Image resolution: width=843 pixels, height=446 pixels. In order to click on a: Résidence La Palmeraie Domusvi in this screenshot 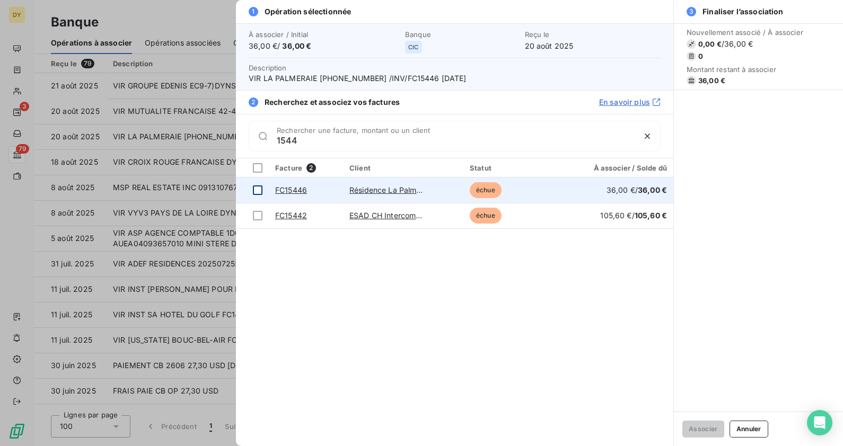, I will do `click(408, 190)`.